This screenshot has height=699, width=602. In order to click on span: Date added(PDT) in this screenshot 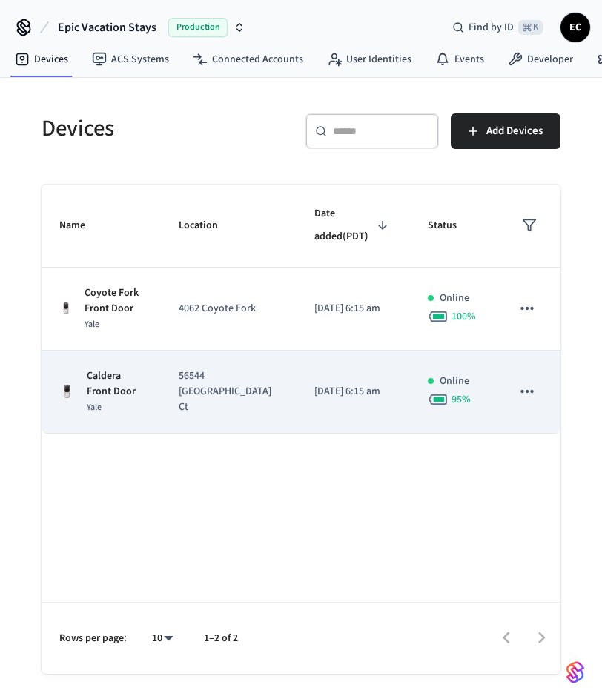, I will do `click(353, 225)`.